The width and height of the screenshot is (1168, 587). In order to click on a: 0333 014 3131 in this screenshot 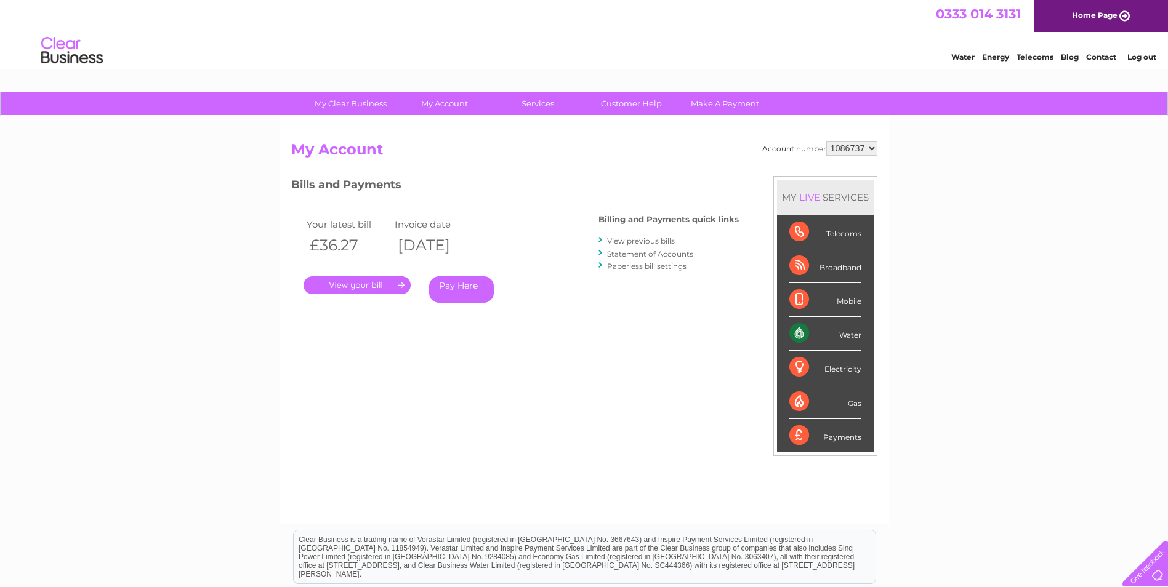, I will do `click(978, 14)`.